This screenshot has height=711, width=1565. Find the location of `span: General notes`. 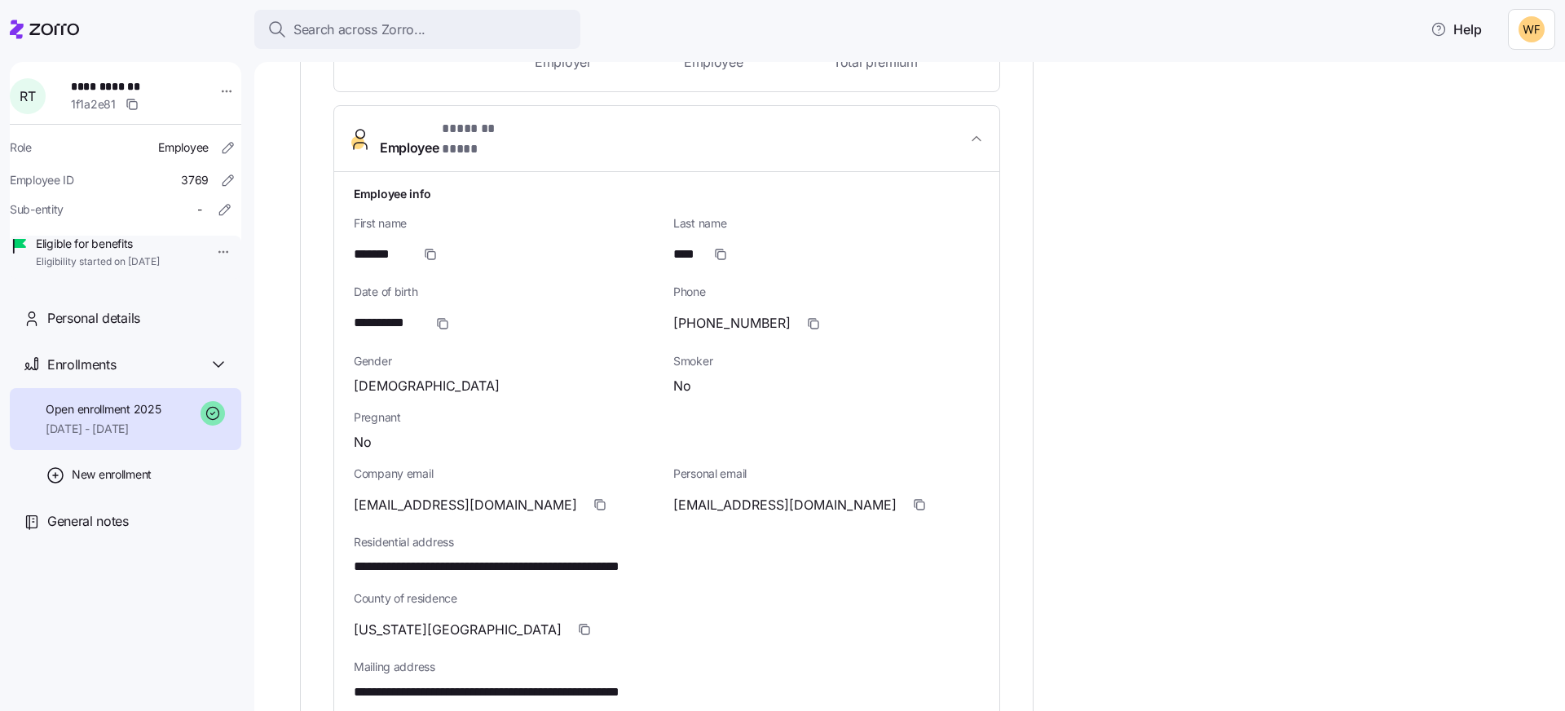

span: General notes is located at coordinates (88, 521).